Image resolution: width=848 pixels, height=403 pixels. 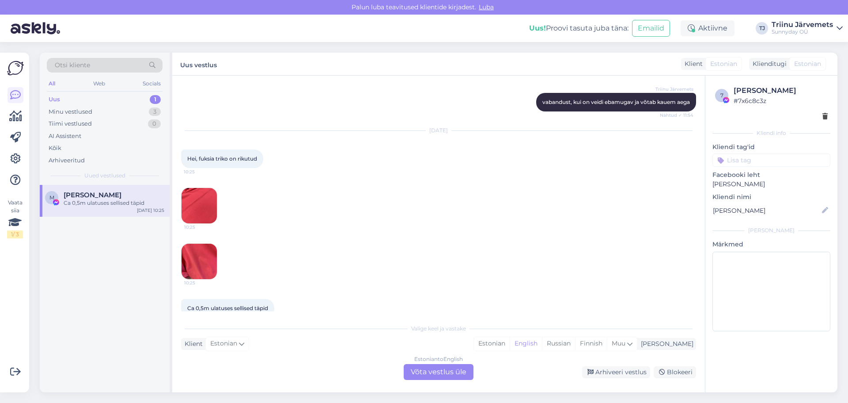 I want to click on div: Tiimi vestlused, so click(x=70, y=124).